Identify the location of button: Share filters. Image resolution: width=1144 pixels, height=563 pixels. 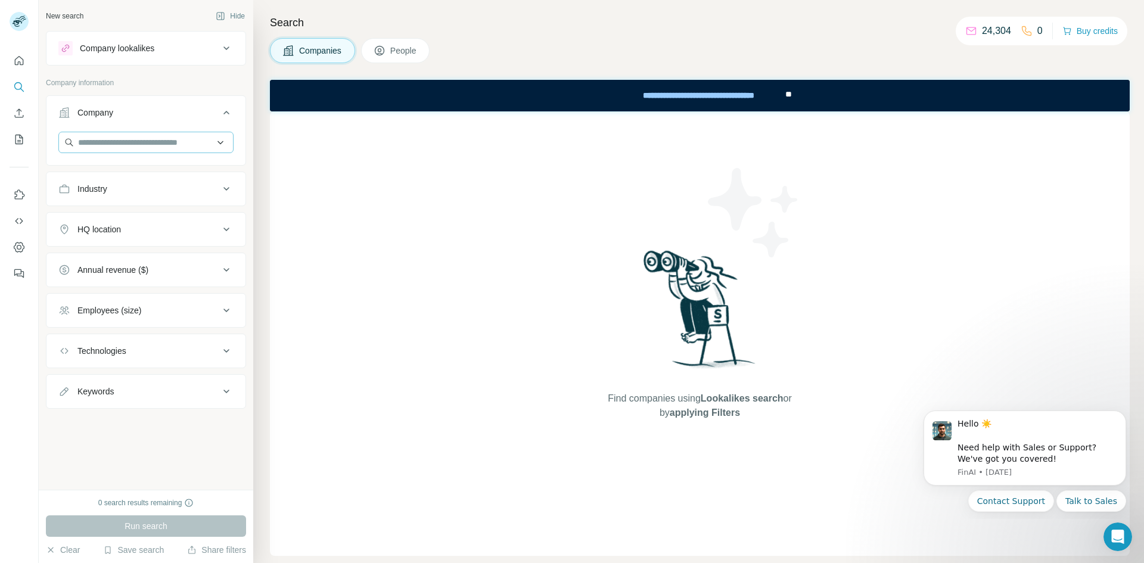
(216, 550).